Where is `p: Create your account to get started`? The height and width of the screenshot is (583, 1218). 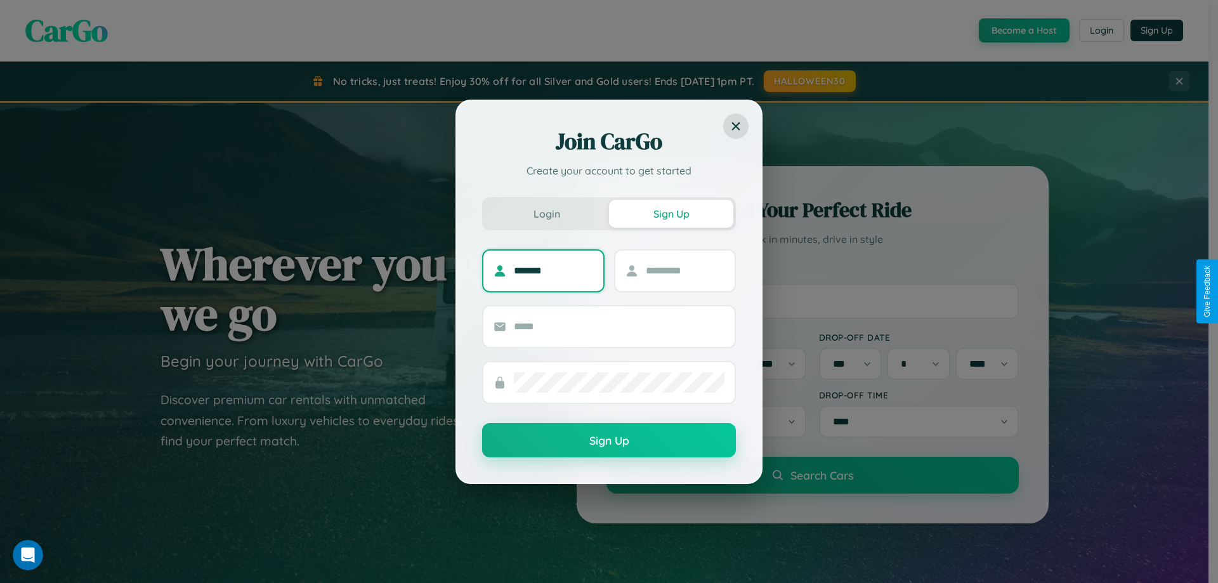 p: Create your account to get started is located at coordinates (609, 171).